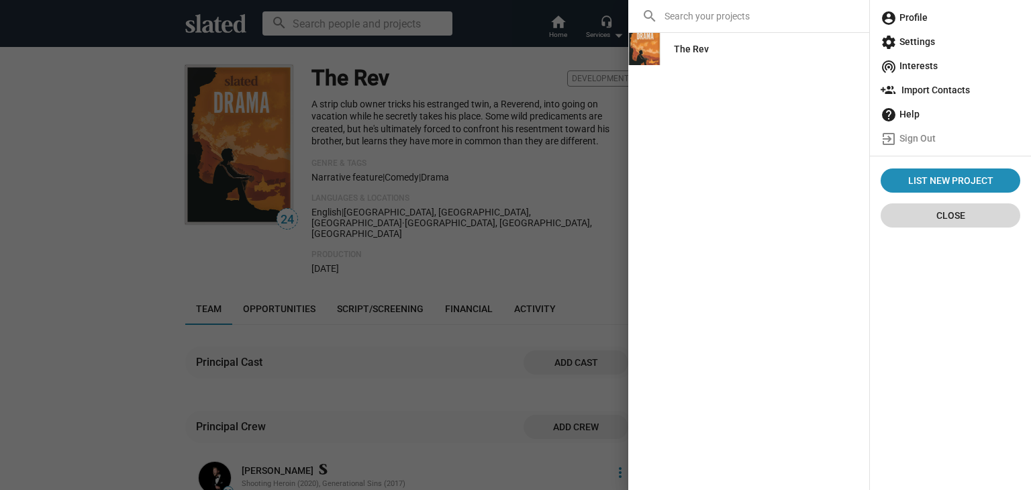 The image size is (1031, 490). What do you see at coordinates (950, 42) in the screenshot?
I see `span: Settings` at bounding box center [950, 42].